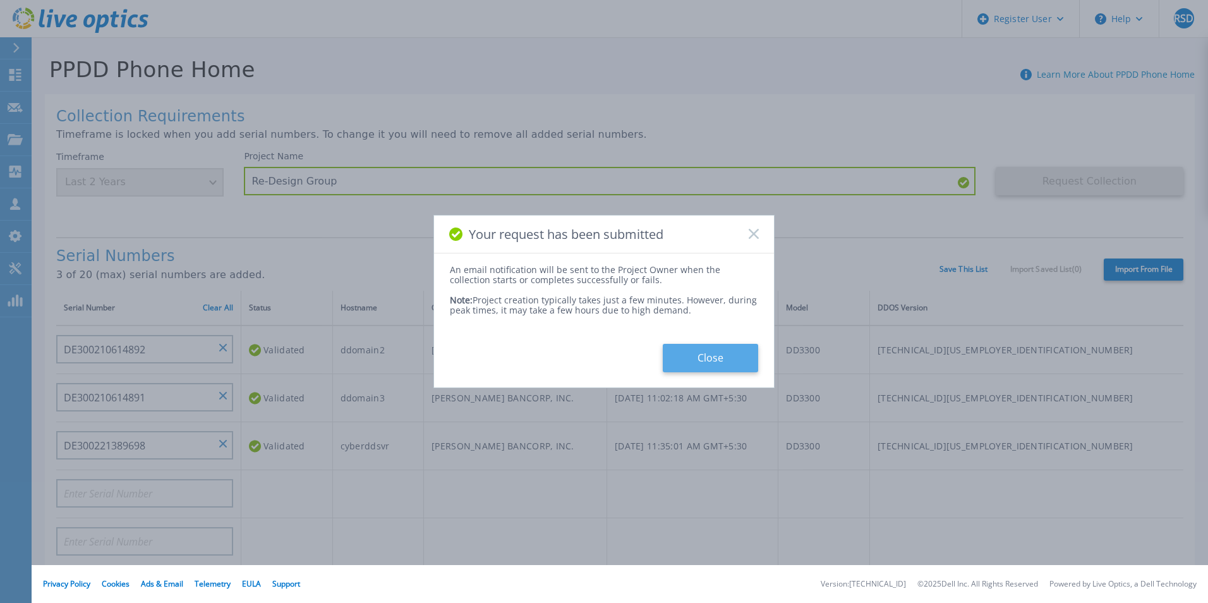 Image resolution: width=1208 pixels, height=603 pixels. What do you see at coordinates (461, 300) in the screenshot?
I see `span: Note:` at bounding box center [461, 300].